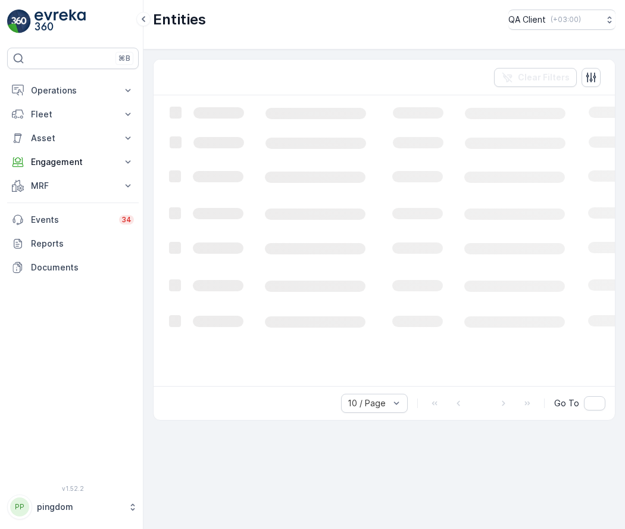  Describe the element at coordinates (82, 267) in the screenshot. I see `p: Documents` at that location.